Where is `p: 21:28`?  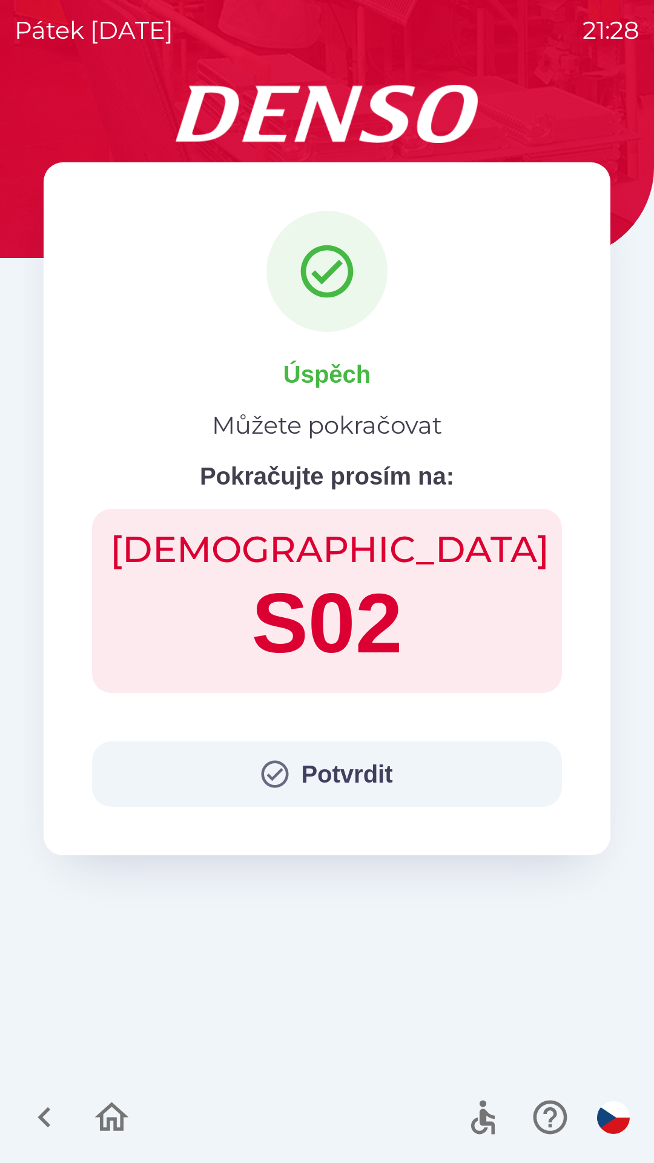 p: 21:28 is located at coordinates (611, 30).